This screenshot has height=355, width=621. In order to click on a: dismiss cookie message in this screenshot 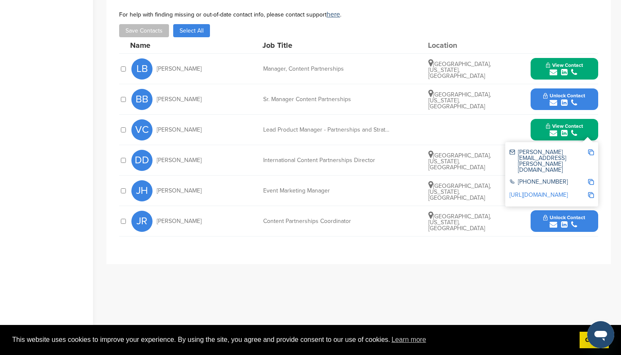, I will do `click(594, 340)`.